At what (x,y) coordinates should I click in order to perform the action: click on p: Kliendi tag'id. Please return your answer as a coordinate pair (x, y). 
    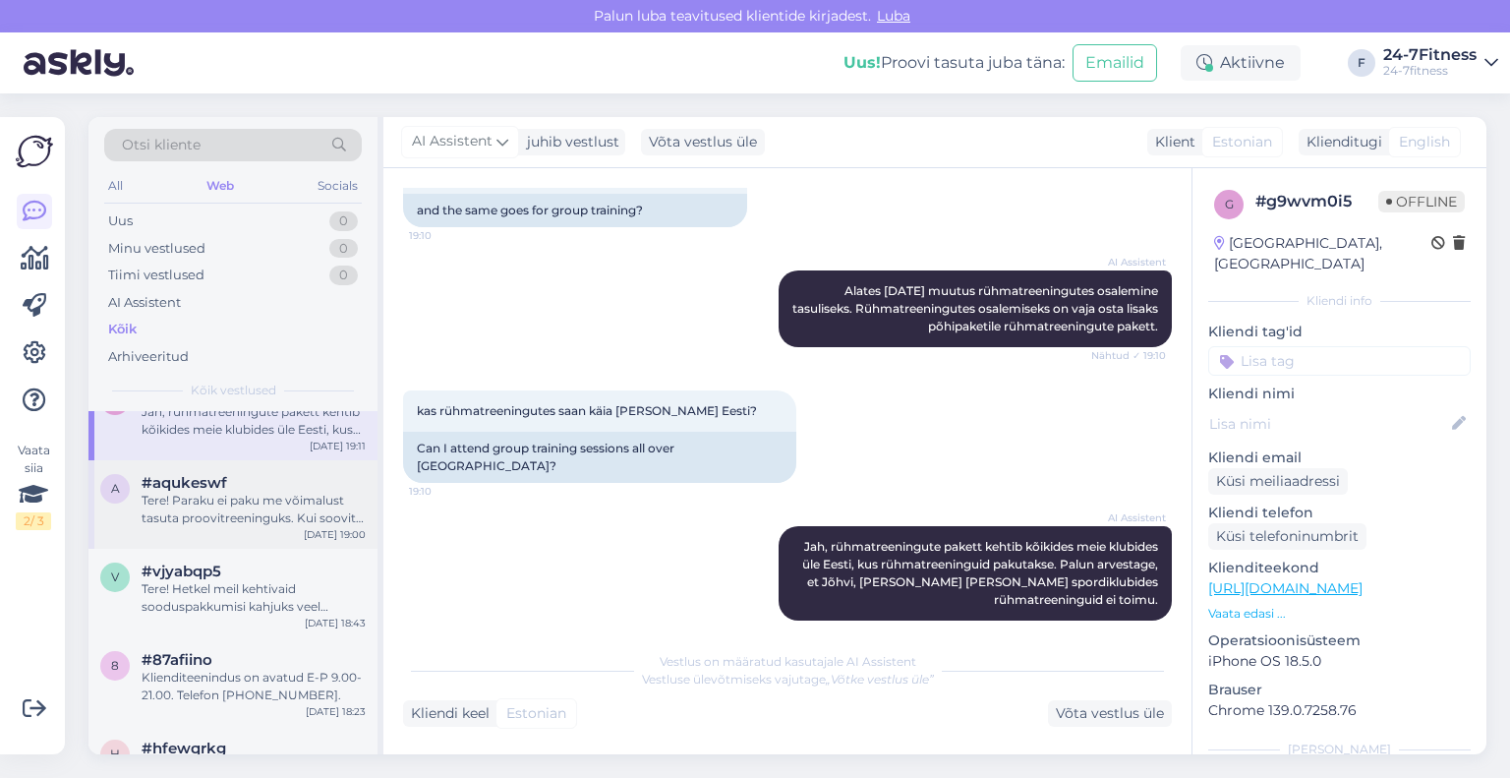
    Looking at the image, I should click on (1339, 331).